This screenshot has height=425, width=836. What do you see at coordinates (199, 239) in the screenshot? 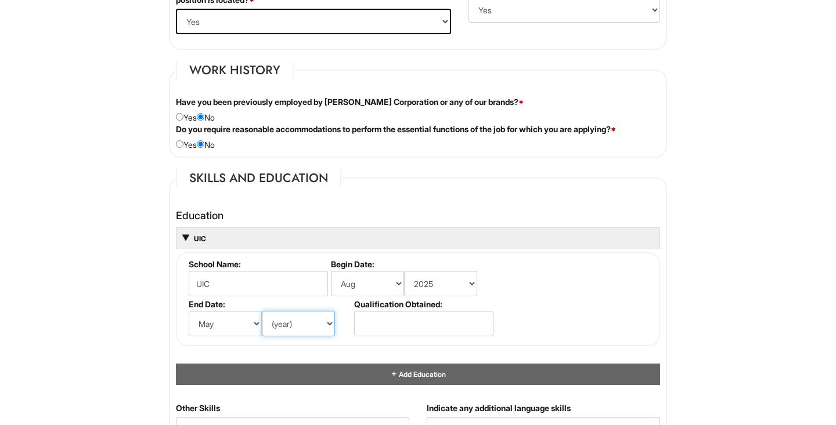
I see `a: UIC` at bounding box center [199, 239].